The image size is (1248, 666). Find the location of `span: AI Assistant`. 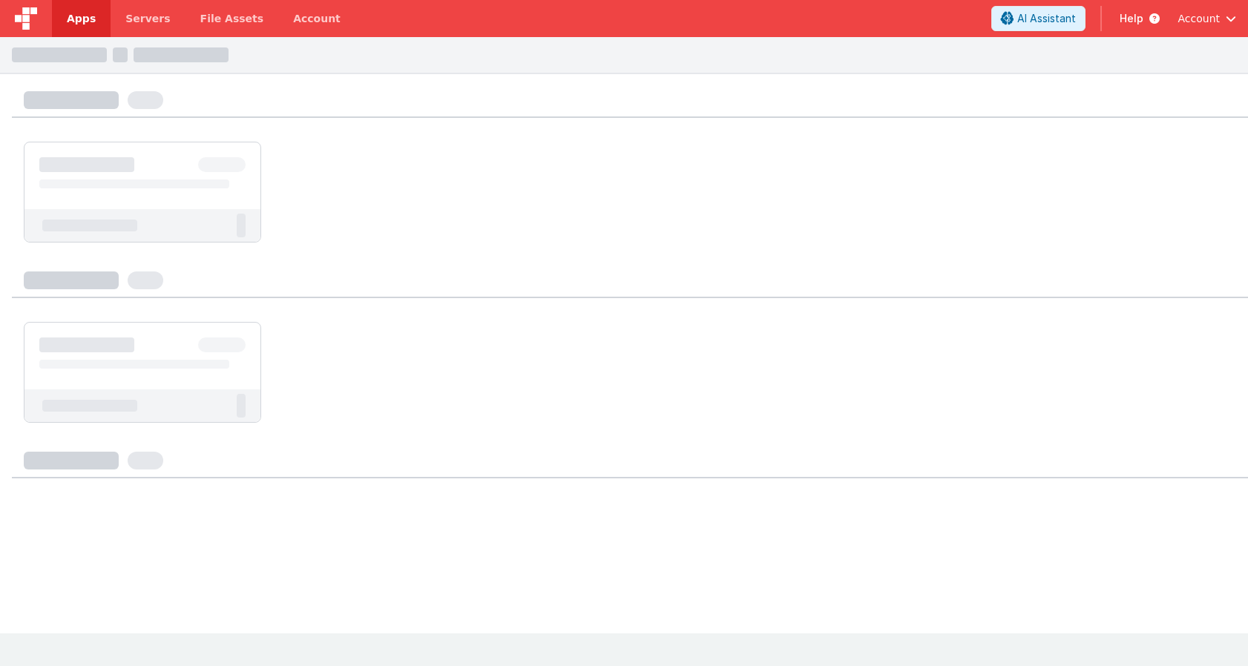

span: AI Assistant is located at coordinates (1046, 19).